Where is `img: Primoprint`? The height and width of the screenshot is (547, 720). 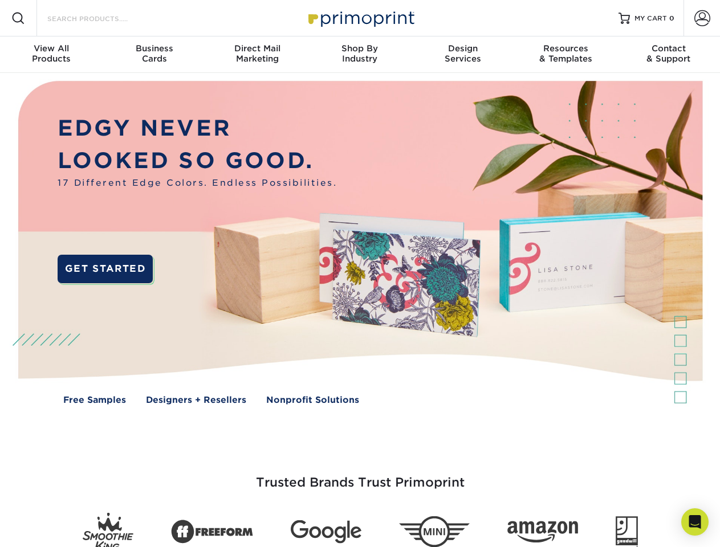
img: Primoprint is located at coordinates (360, 18).